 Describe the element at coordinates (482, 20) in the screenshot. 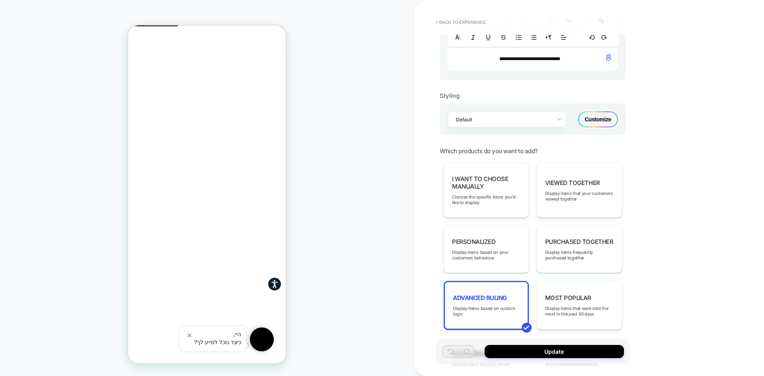

I see `span: fontWeight` at that location.